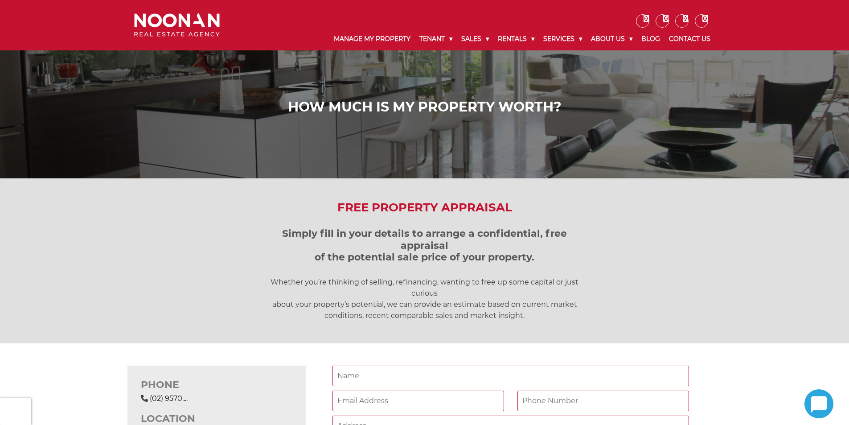 The image size is (849, 425). I want to click on span: (02) 9570...., so click(168, 398).